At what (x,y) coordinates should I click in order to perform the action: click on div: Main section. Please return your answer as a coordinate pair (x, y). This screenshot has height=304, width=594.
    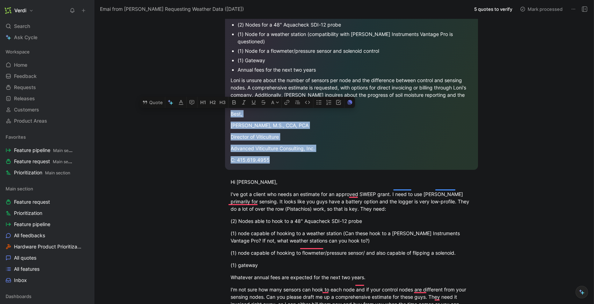
    Looking at the image, I should click on (47, 189).